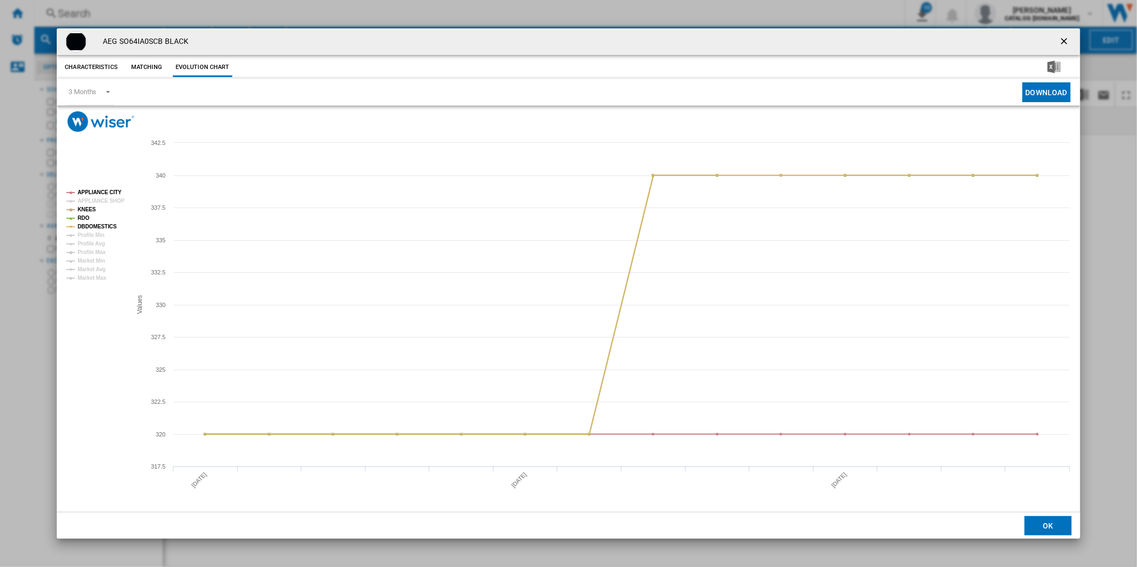 This screenshot has height=567, width=1137. I want to click on tspan: RDO, so click(84, 218).